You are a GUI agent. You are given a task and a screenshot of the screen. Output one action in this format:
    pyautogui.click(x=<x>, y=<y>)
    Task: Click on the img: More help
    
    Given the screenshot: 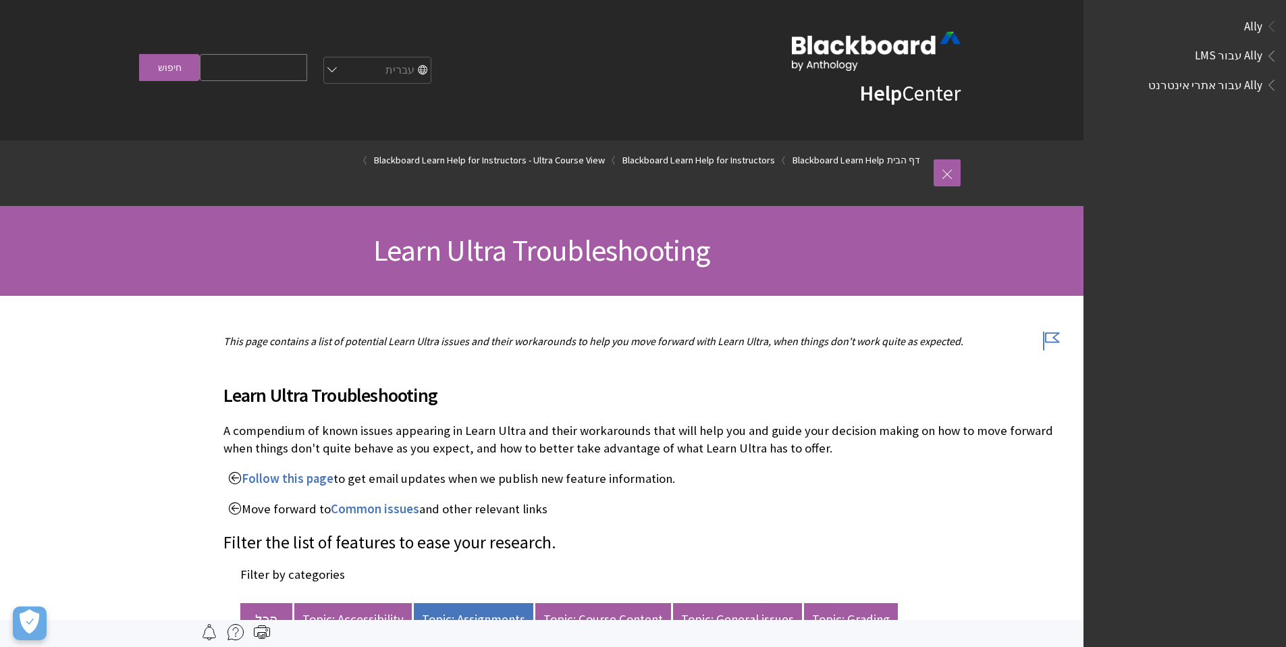 What is the action you would take?
    pyautogui.click(x=236, y=632)
    